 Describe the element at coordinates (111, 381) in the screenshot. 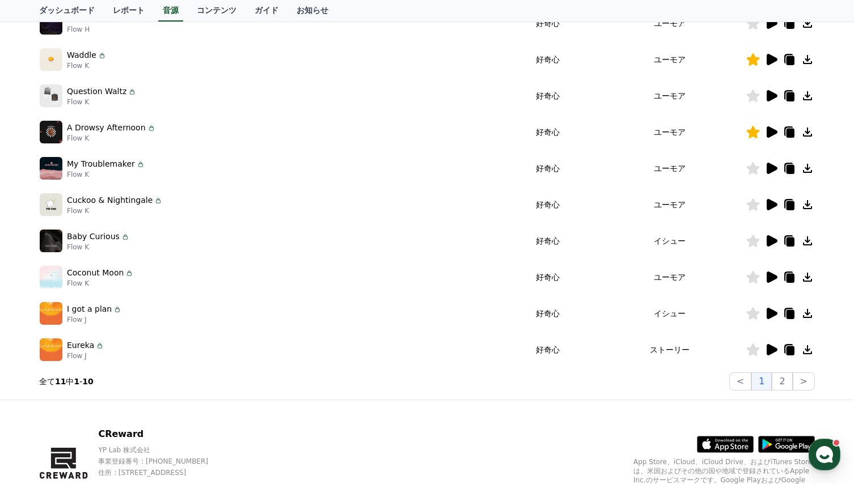

I see `span: Messages` at that location.